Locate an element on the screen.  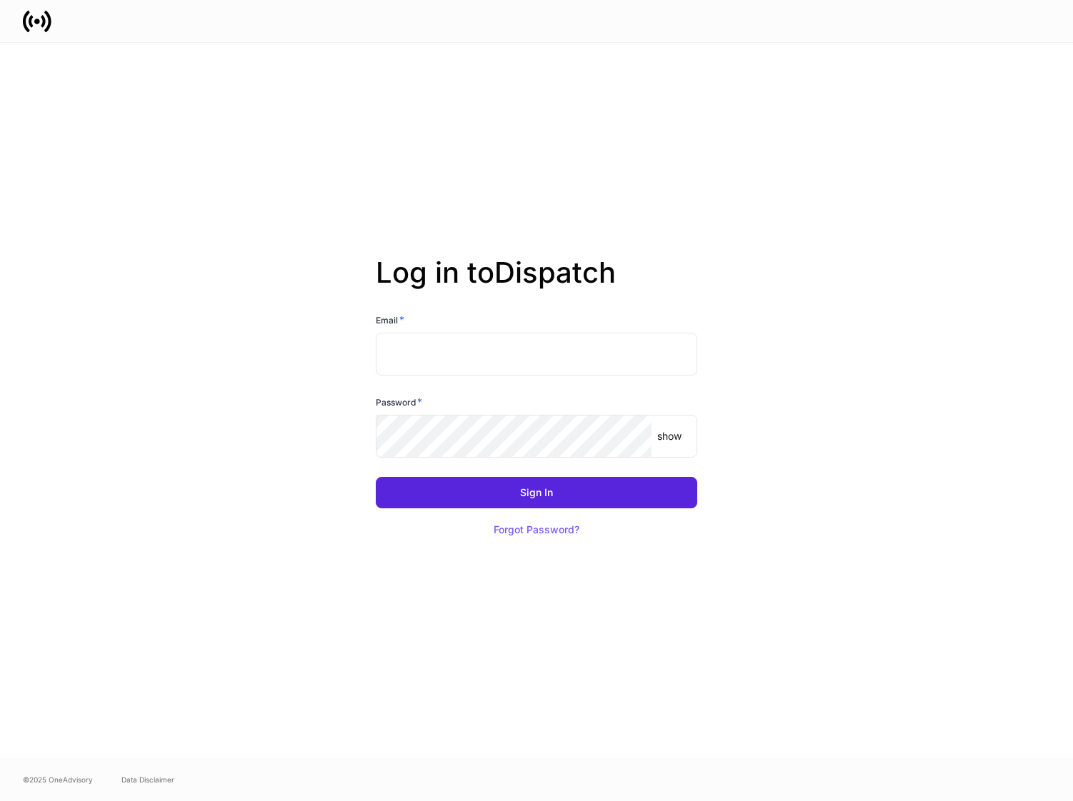
div: Sign In is located at coordinates (536, 493).